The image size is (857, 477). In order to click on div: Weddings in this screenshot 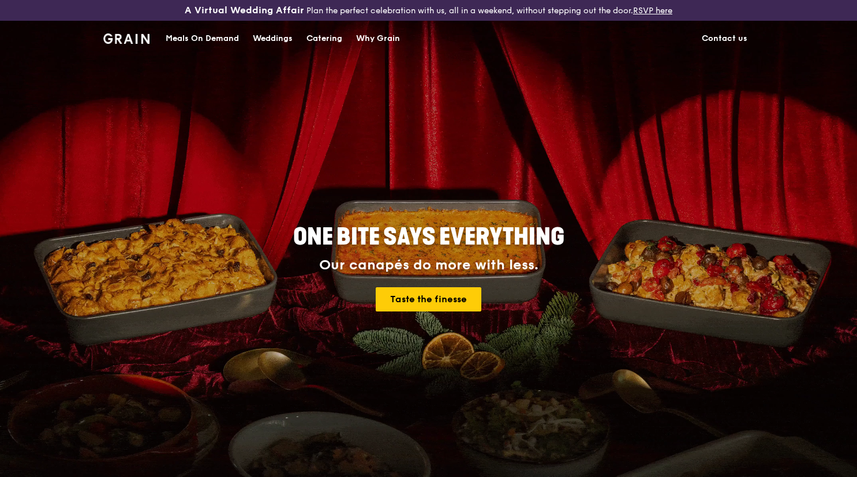, I will do `click(272, 39)`.